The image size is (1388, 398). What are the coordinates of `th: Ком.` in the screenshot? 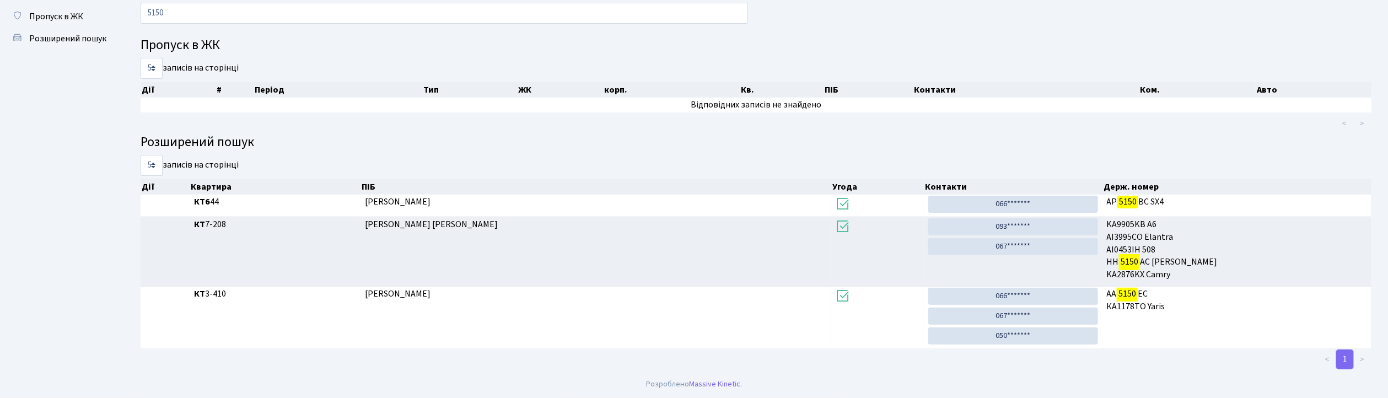 It's located at (1198, 90).